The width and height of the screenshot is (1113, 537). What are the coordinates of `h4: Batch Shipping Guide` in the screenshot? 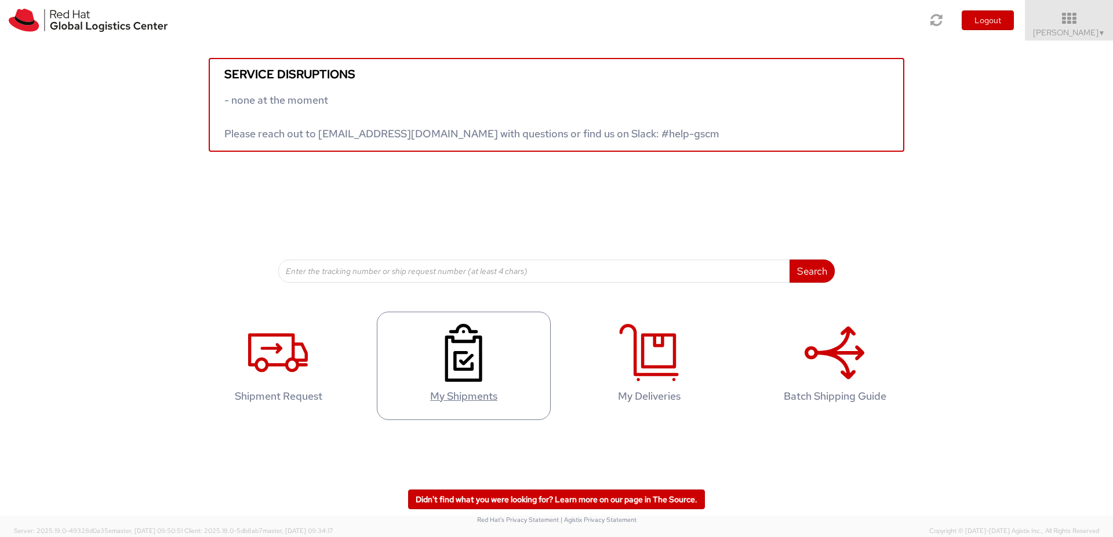 It's located at (835, 396).